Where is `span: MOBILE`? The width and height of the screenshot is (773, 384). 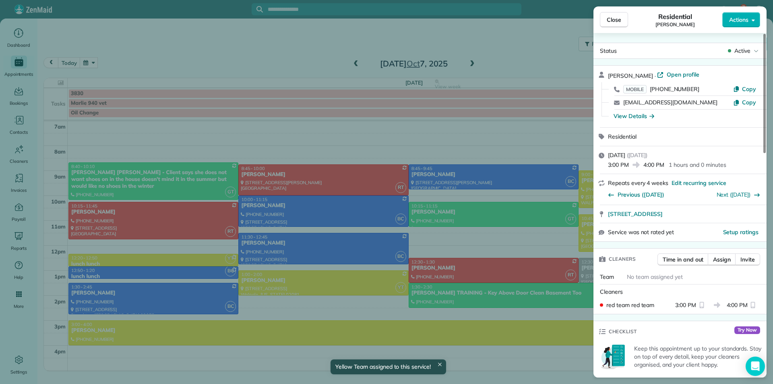 span: MOBILE is located at coordinates (635, 89).